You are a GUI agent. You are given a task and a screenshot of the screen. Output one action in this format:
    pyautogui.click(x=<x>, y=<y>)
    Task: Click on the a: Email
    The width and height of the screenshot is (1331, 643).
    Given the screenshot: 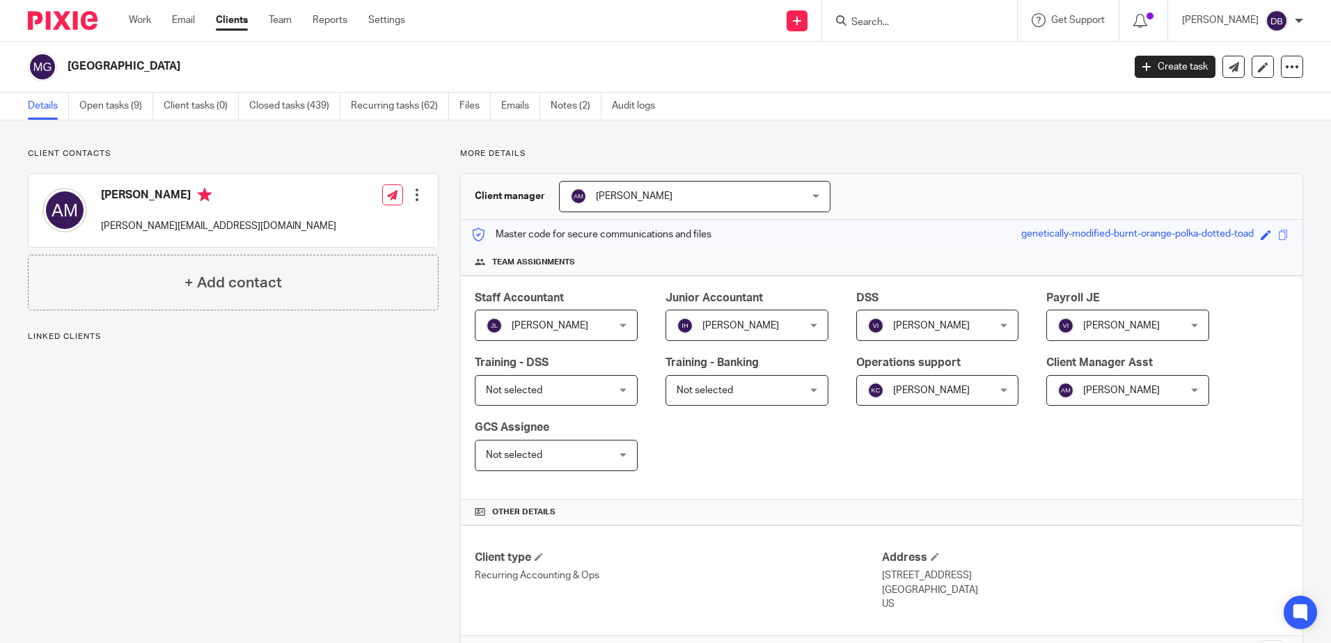 What is the action you would take?
    pyautogui.click(x=183, y=20)
    